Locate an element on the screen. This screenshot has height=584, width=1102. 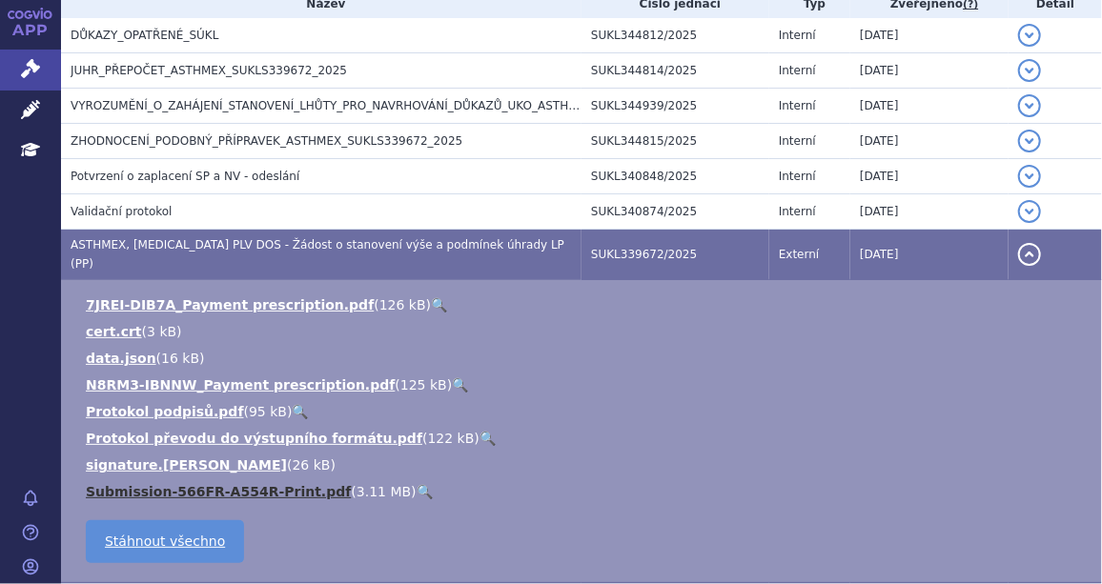
a: cert.crt is located at coordinates (113, 332).